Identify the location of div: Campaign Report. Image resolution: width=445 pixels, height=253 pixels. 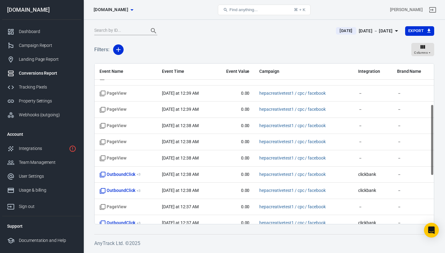
(48, 45).